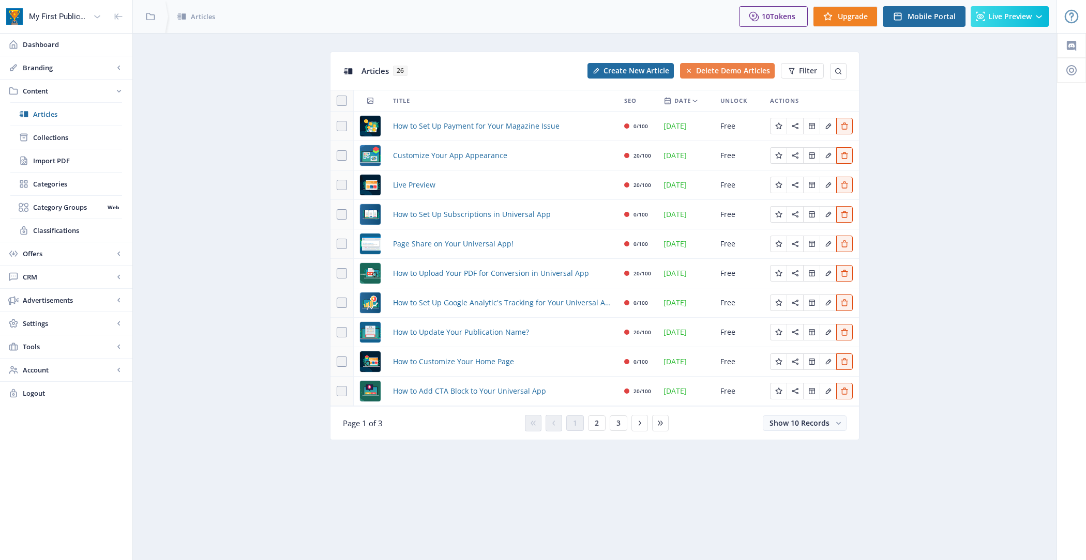 This screenshot has height=560, width=1086. What do you see at coordinates (734, 101) in the screenshot?
I see `span: Unlock` at bounding box center [734, 101].